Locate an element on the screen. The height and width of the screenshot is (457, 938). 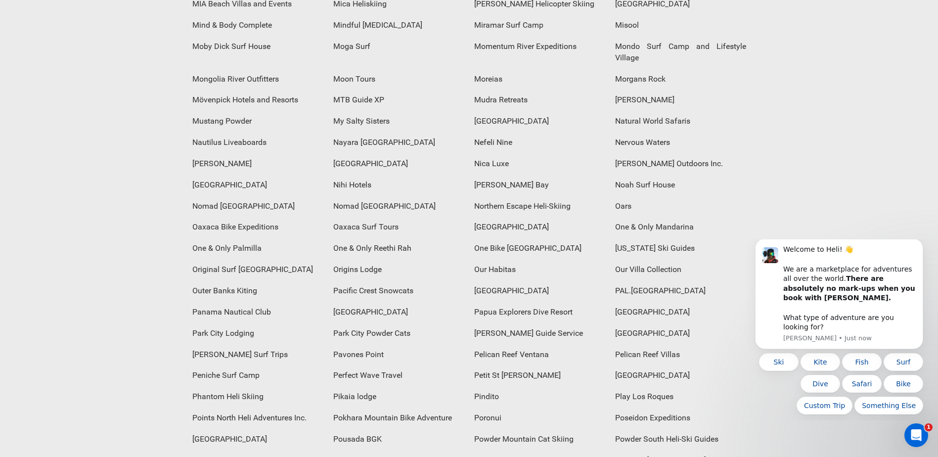
div: Origins Lodge is located at coordinates (399, 270).